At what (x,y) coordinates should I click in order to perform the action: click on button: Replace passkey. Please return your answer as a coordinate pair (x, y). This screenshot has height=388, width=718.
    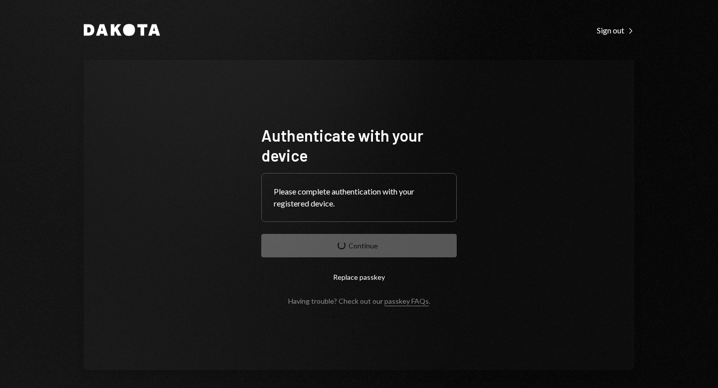
    Looking at the image, I should click on (359, 277).